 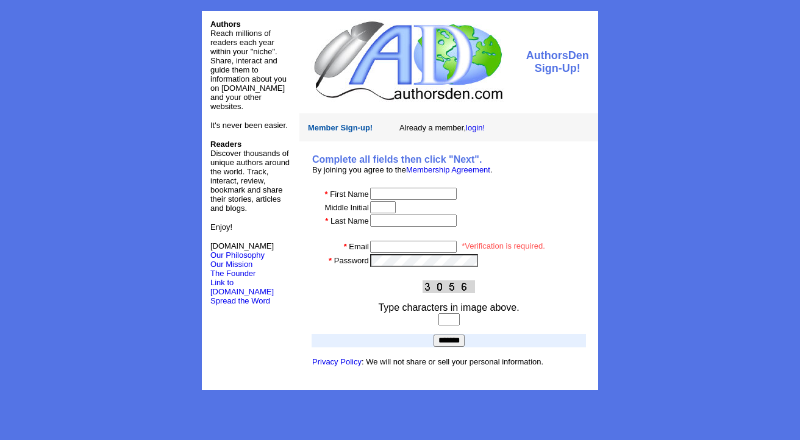 What do you see at coordinates (448, 307) in the screenshot?
I see `font: Type characters in image above.` at bounding box center [448, 307].